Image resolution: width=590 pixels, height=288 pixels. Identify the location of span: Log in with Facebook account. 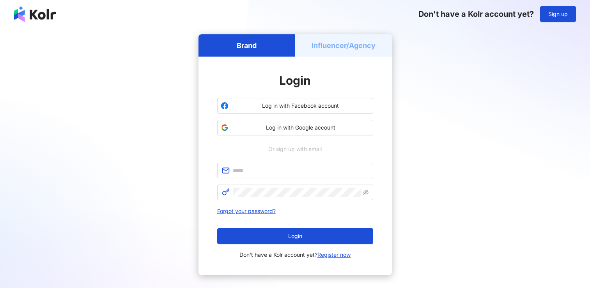
(301, 106).